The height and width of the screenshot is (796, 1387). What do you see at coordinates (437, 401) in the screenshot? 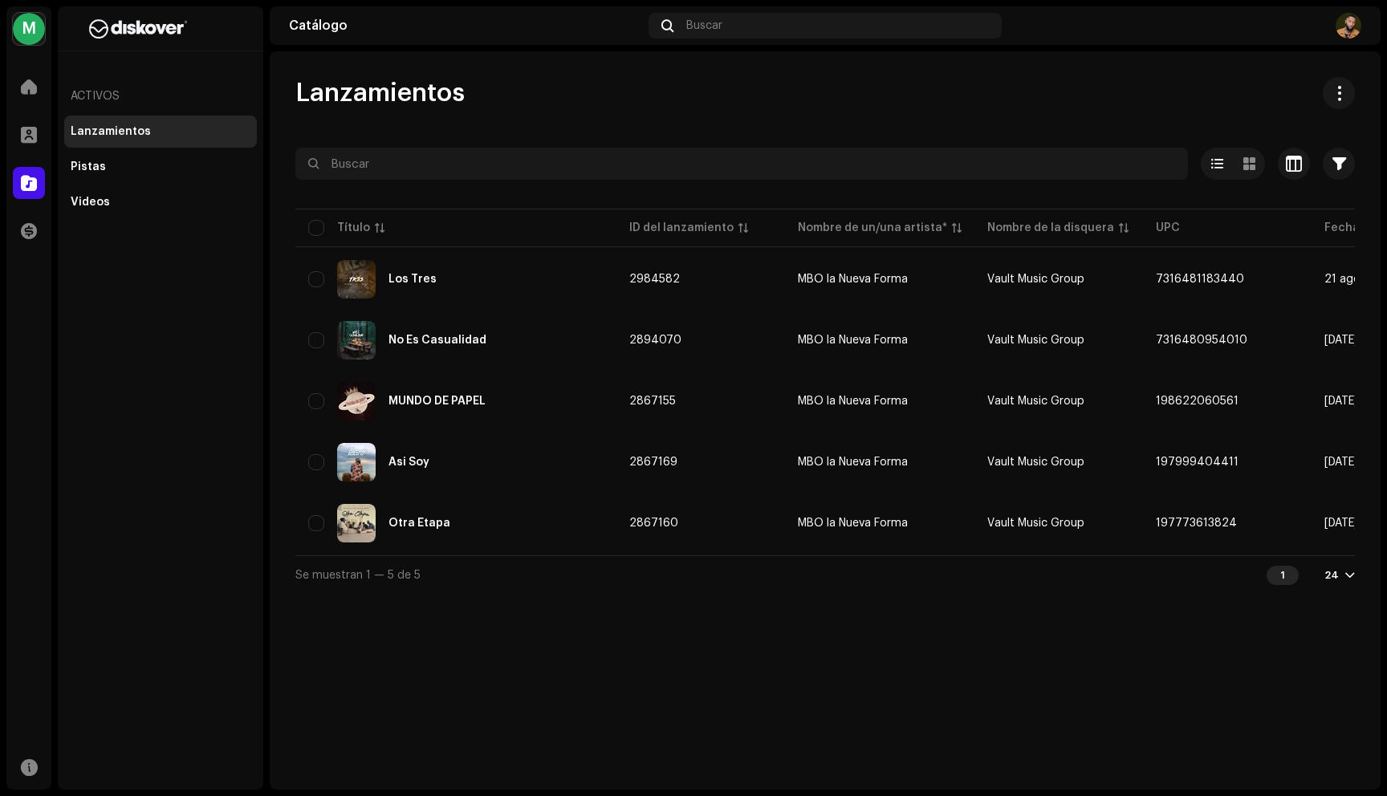
I see `div: MUNDO DE PAPEL` at bounding box center [437, 401].